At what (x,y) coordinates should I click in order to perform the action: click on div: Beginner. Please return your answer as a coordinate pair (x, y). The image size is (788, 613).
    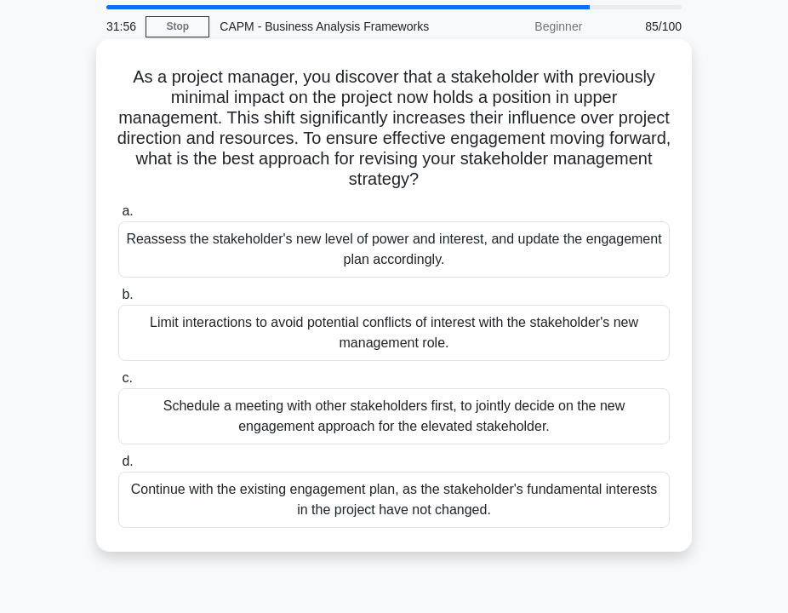
    Looking at the image, I should click on (518, 26).